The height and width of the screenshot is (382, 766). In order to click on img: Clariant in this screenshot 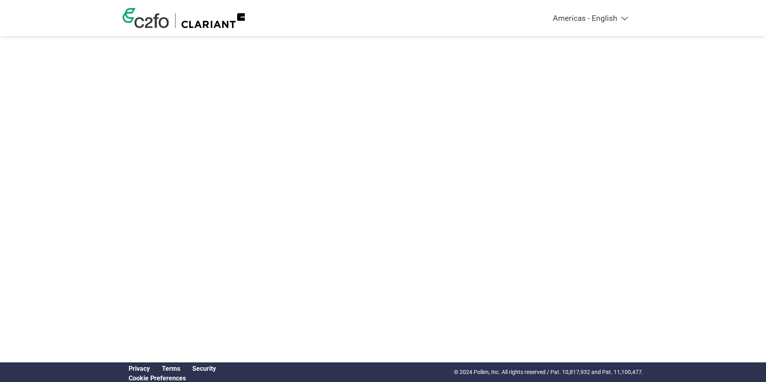, I will do `click(213, 20)`.